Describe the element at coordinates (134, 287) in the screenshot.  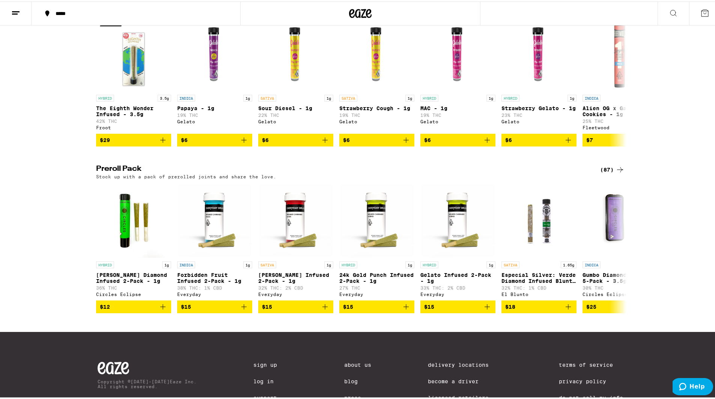
I see `p: 36% THC` at that location.